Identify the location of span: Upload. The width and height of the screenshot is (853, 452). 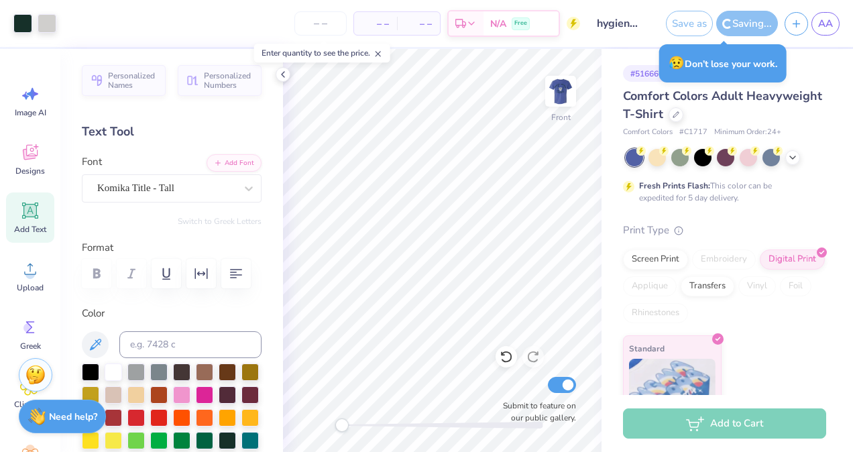
(30, 288).